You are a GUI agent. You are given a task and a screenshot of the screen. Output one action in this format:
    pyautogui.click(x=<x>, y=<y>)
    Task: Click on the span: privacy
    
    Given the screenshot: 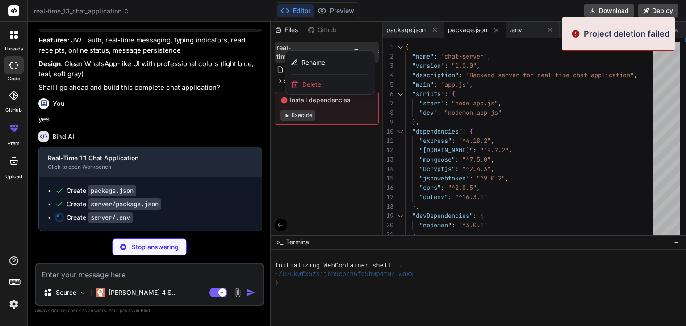 What is the action you would take?
    pyautogui.click(x=128, y=310)
    